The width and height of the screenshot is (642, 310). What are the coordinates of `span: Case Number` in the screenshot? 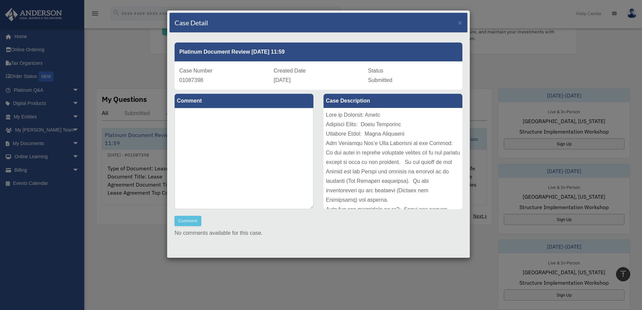 It's located at (196, 70).